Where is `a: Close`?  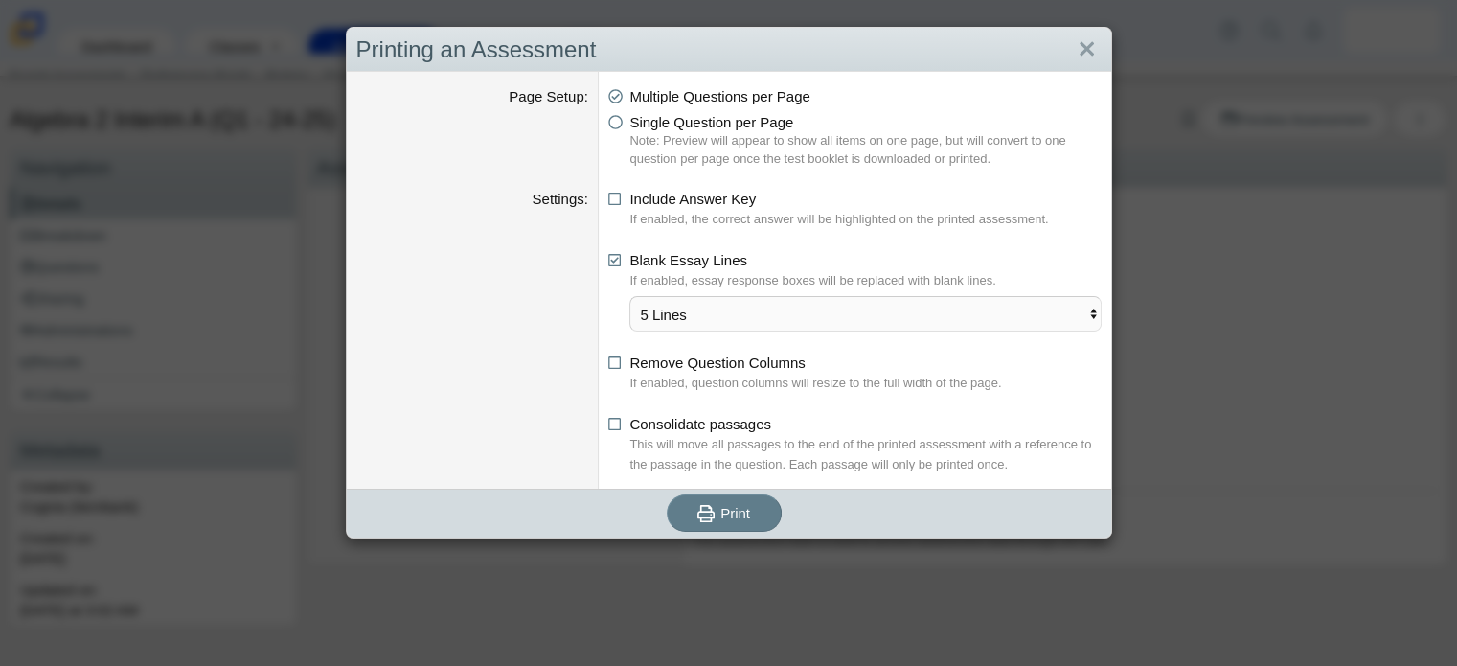
a: Close is located at coordinates (1086, 50).